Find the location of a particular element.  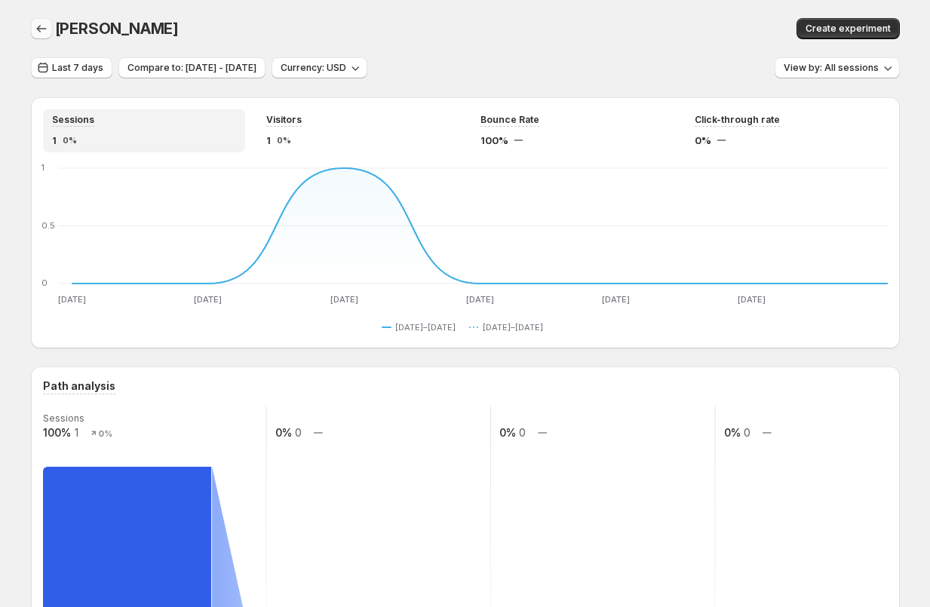

span: View by: All sessions is located at coordinates (831, 68).